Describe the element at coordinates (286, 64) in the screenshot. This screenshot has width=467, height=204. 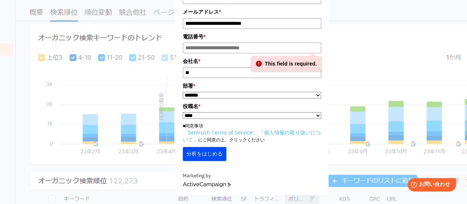
I see `div: This field is required.` at that location.